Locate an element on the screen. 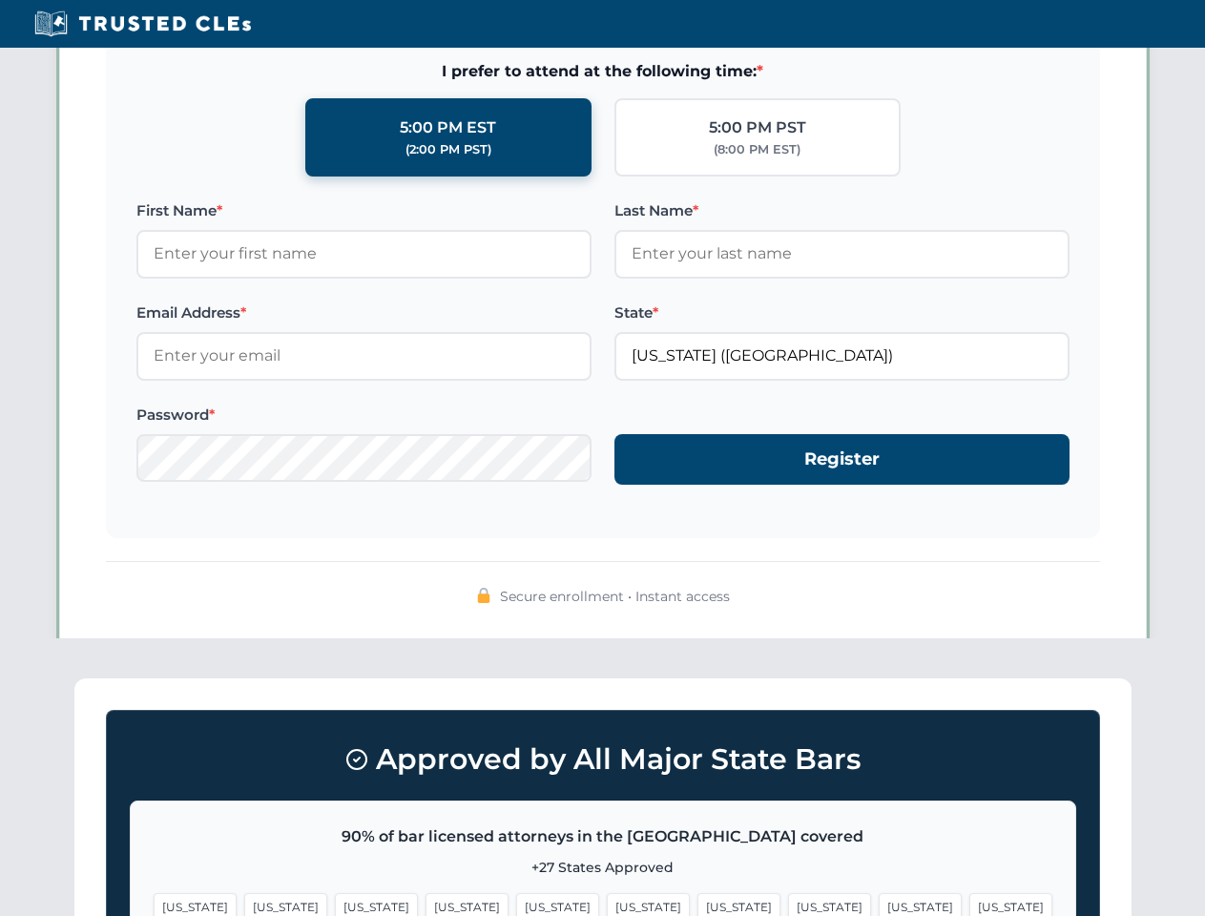 The height and width of the screenshot is (916, 1205). input: Enter your first name is located at coordinates (364, 254).